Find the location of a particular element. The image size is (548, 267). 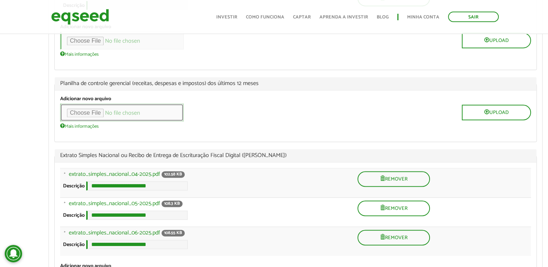

span: 102.58 KB is located at coordinates (173, 174).